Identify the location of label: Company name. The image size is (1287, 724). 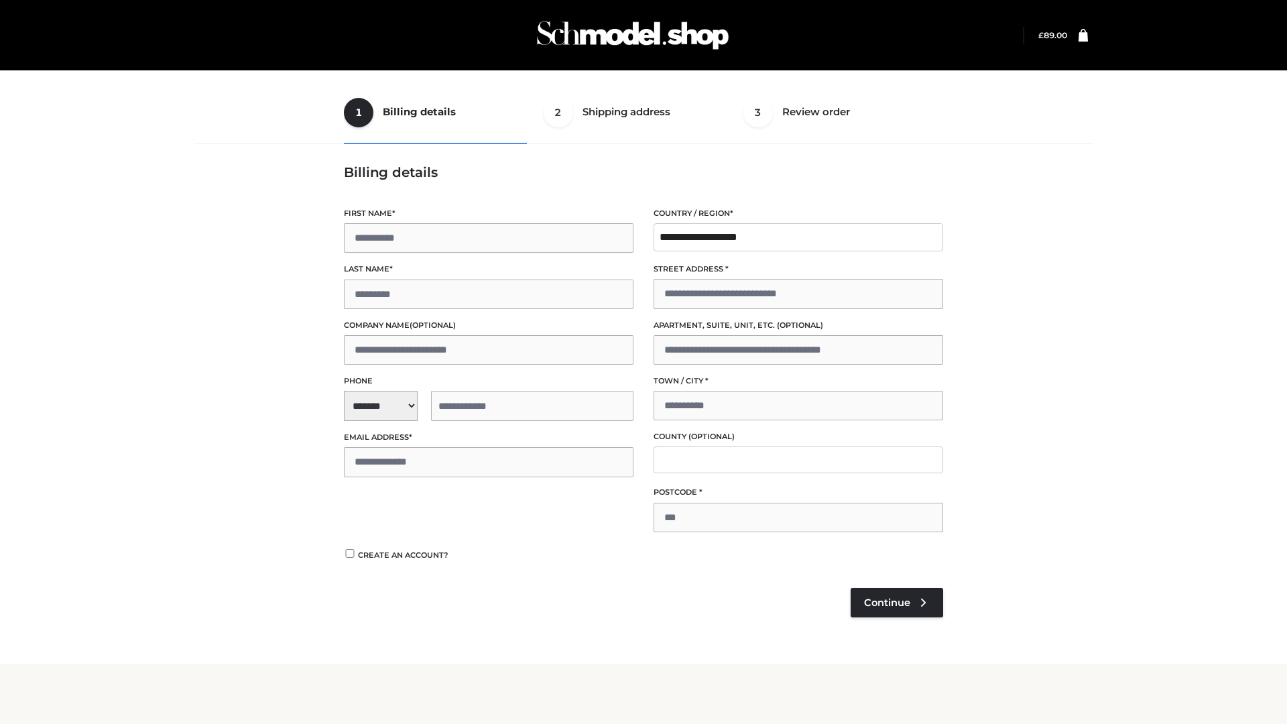
(488, 325).